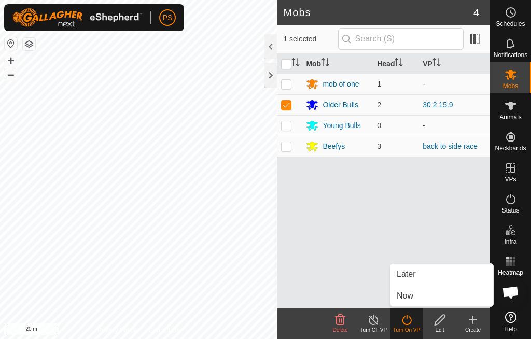 The image size is (531, 339). Describe the element at coordinates (510, 329) in the screenshot. I see `span: Help` at that location.